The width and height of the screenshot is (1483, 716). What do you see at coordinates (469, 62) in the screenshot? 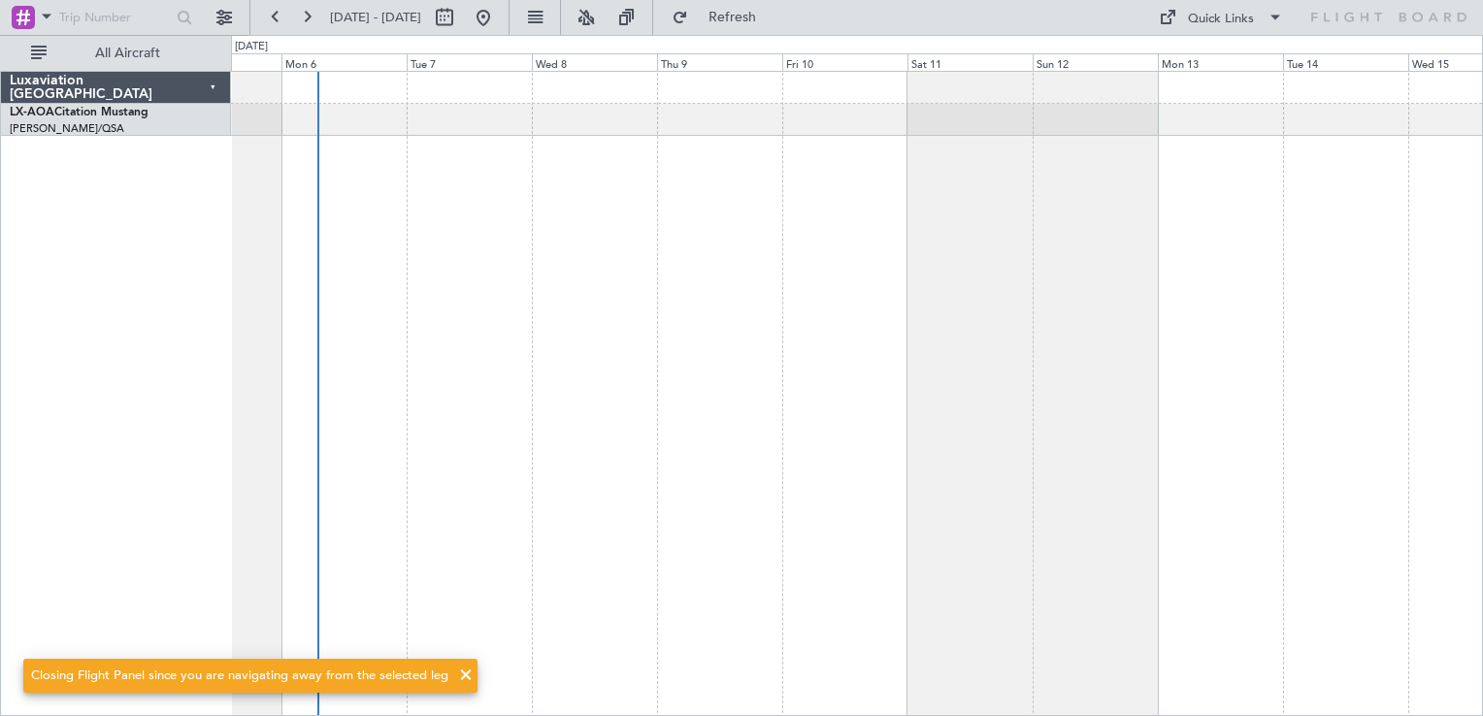
I see `div: Tue 7` at bounding box center [469, 62].